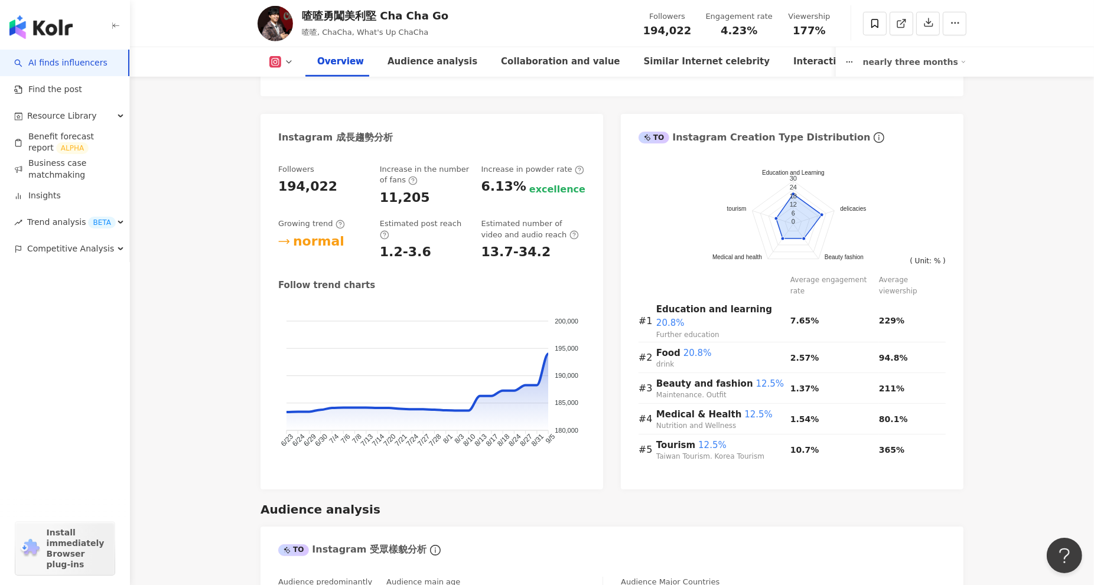  I want to click on tspan: 7/8, so click(357, 439).